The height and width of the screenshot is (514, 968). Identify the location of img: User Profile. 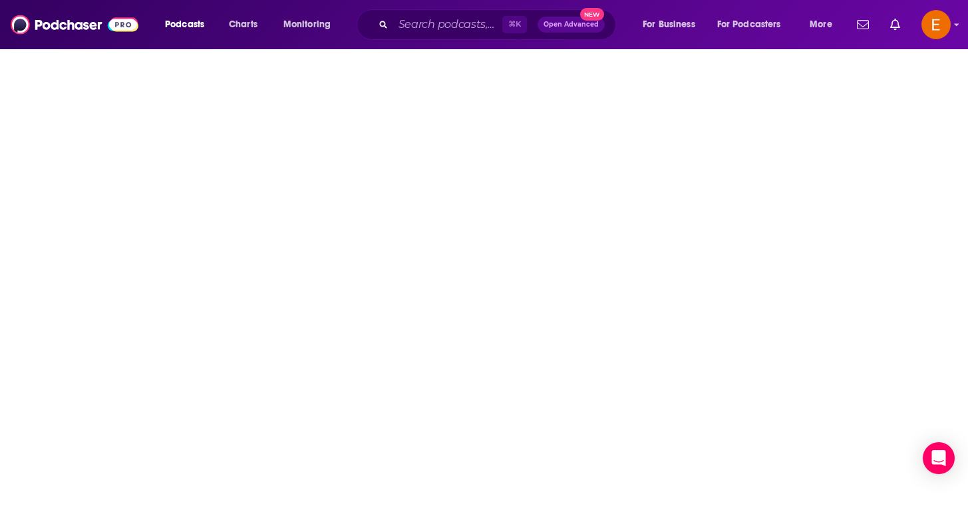
(936, 25).